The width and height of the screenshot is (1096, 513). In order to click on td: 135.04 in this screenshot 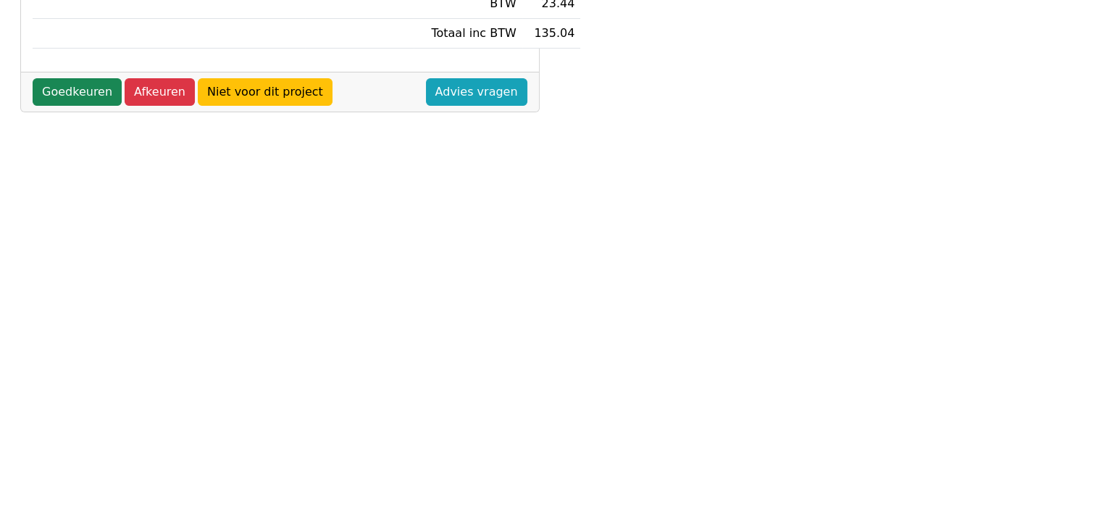, I will do `click(551, 33)`.